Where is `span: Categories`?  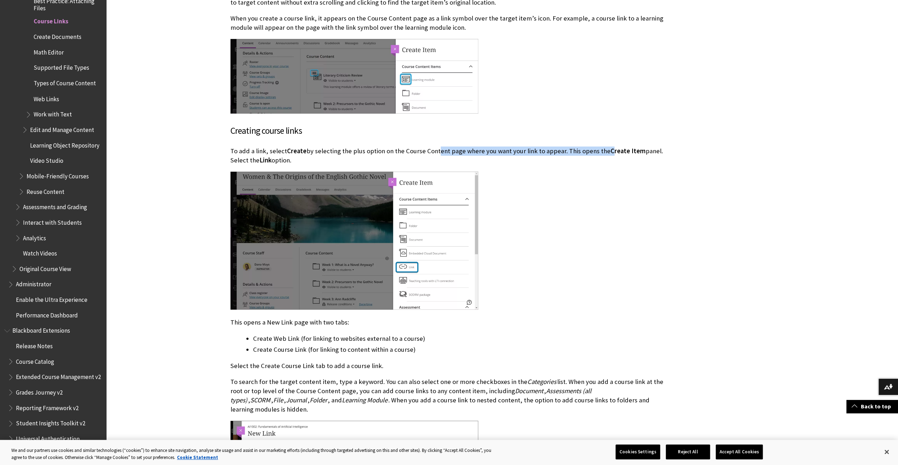
span: Categories is located at coordinates (542, 382).